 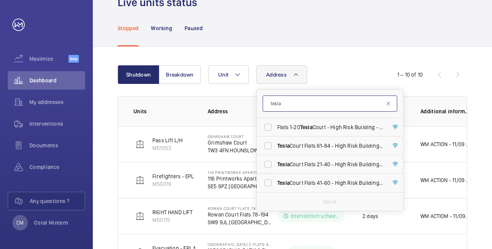 I want to click on p: WM ACTIOM - 11/09 - repair team required, safety gear engaged 10/09 - Parts required. 09/09 - Fol..., so click(x=445, y=216).